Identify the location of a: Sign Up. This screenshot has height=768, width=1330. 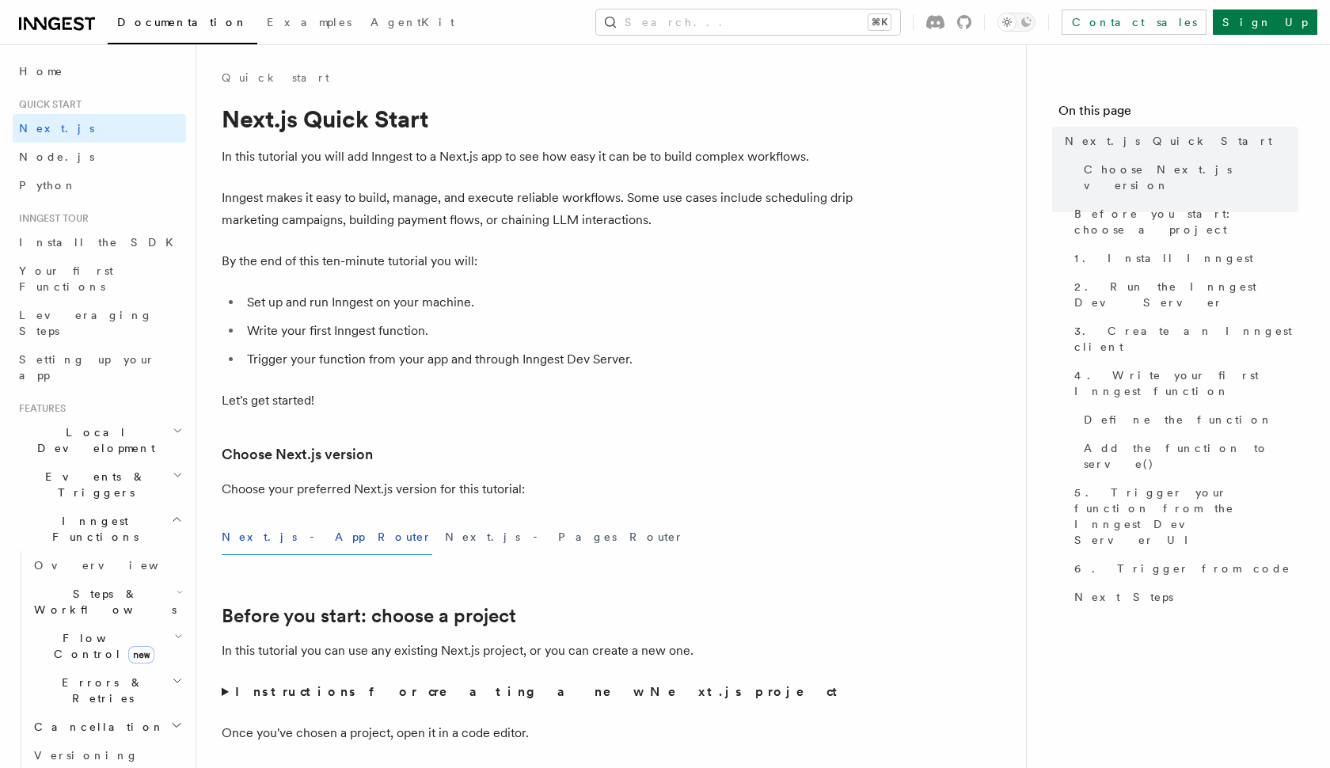
(1265, 22).